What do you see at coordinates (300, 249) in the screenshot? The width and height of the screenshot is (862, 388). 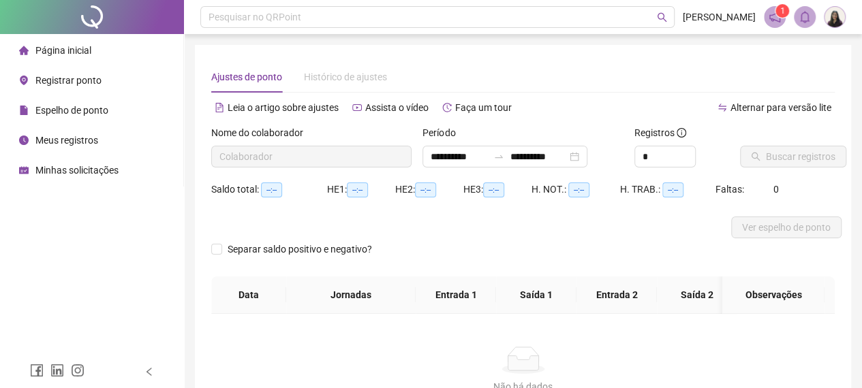 I see `span: Separar saldo positivo e negativo?` at bounding box center [300, 249].